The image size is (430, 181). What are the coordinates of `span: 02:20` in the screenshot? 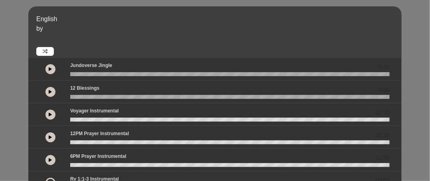 It's located at (382, 112).